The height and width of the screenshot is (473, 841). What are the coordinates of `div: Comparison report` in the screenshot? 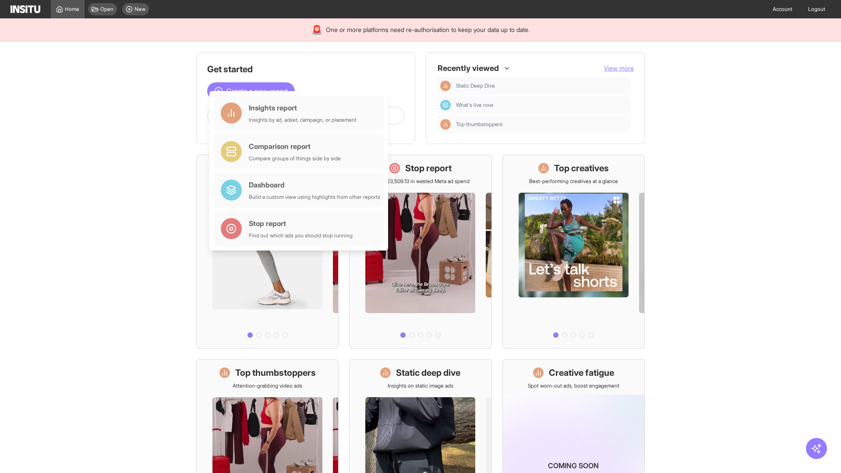 It's located at (295, 146).